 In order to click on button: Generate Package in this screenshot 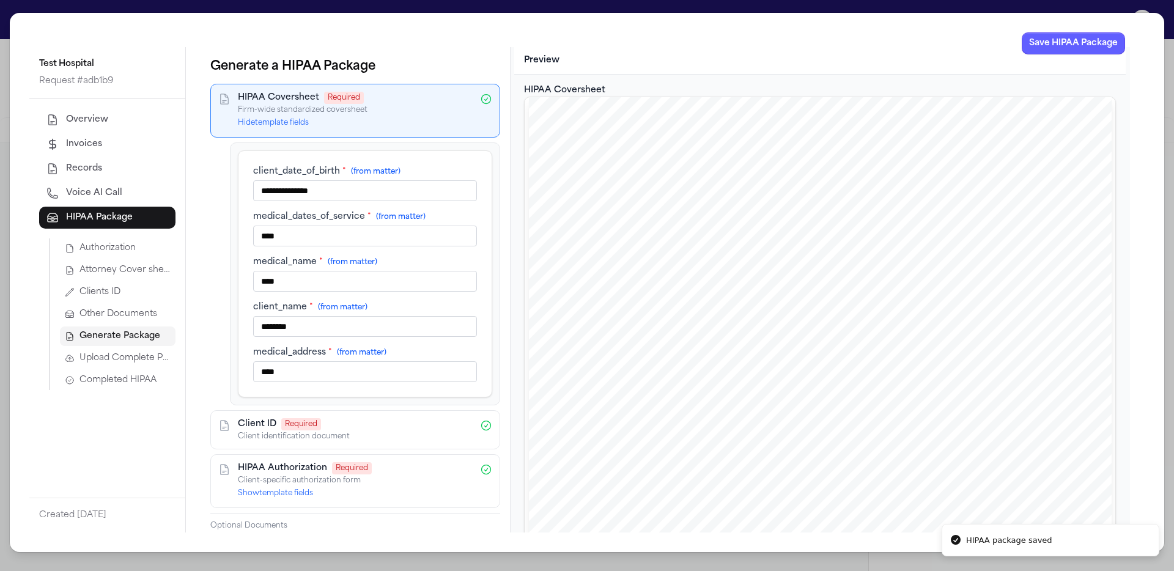, I will do `click(117, 336)`.